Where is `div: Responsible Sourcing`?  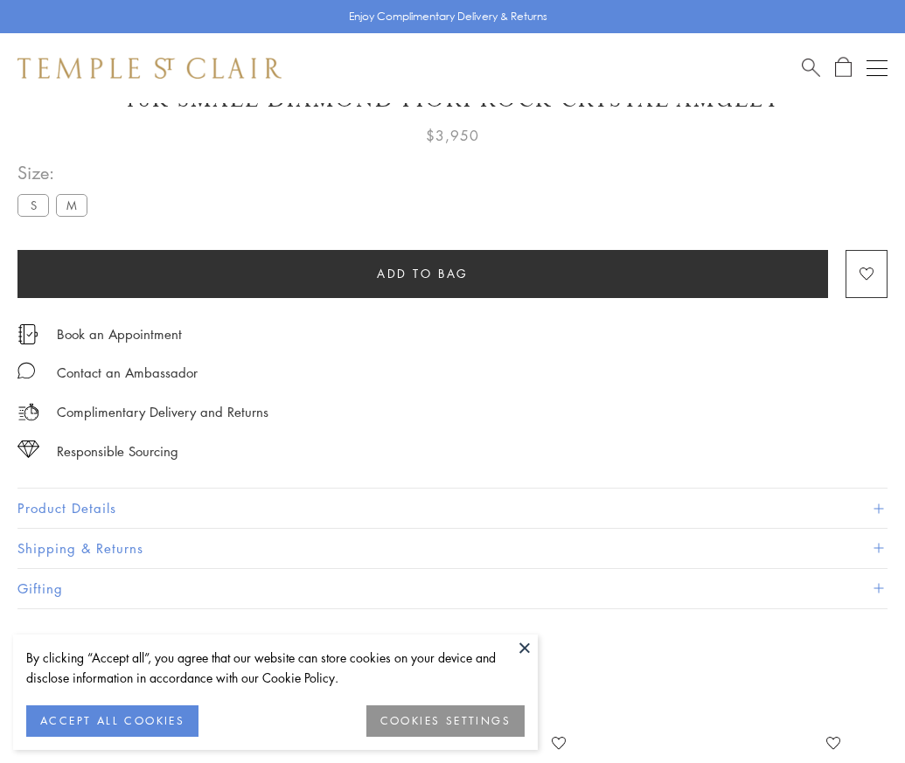 div: Responsible Sourcing is located at coordinates (117, 451).